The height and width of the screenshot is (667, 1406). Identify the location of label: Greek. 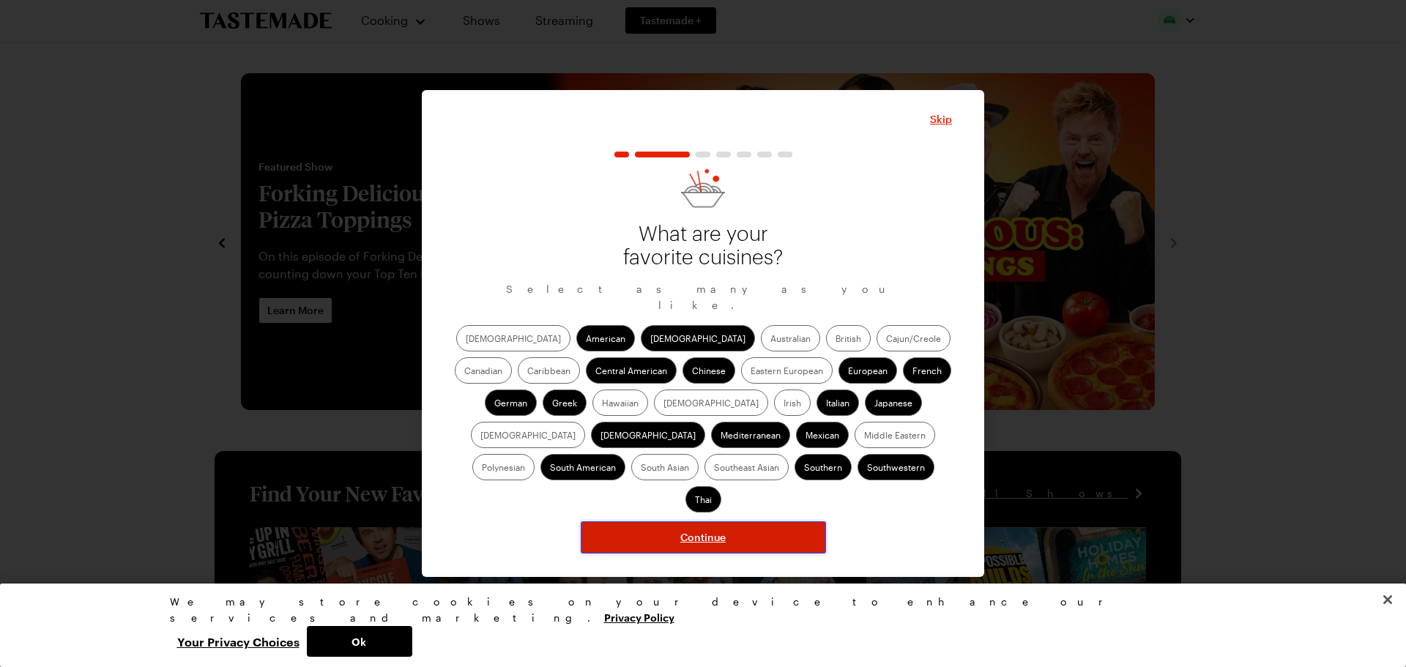
(565, 403).